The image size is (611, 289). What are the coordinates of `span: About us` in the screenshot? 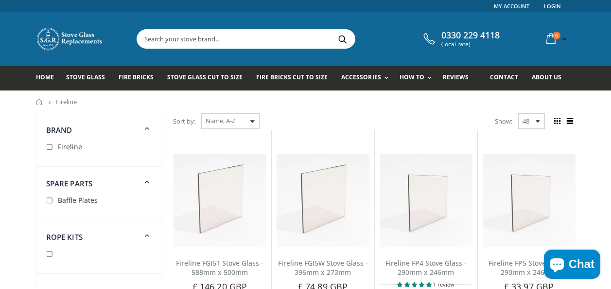 It's located at (546, 77).